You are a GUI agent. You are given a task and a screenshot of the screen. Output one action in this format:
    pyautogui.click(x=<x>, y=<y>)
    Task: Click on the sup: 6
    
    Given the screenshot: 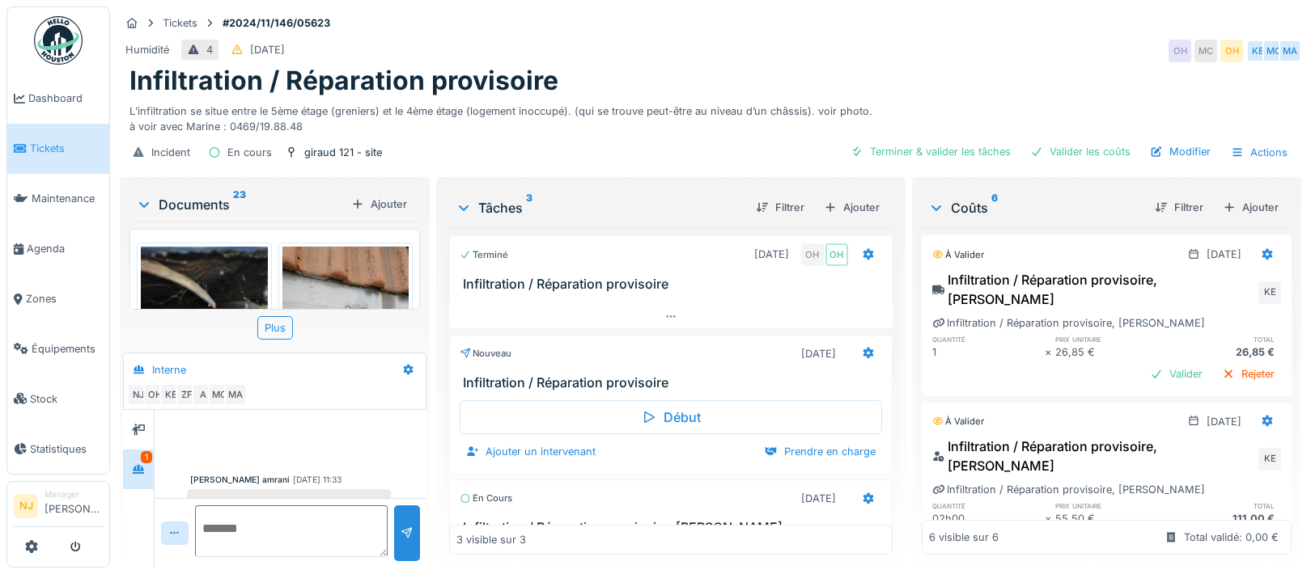 What is the action you would take?
    pyautogui.click(x=994, y=208)
    